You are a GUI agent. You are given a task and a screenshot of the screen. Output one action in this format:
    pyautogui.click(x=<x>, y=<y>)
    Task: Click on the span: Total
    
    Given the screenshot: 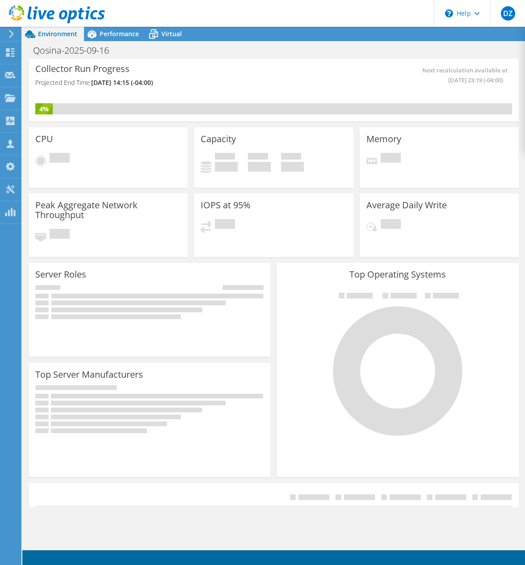 What is the action you would take?
    pyautogui.click(x=291, y=157)
    